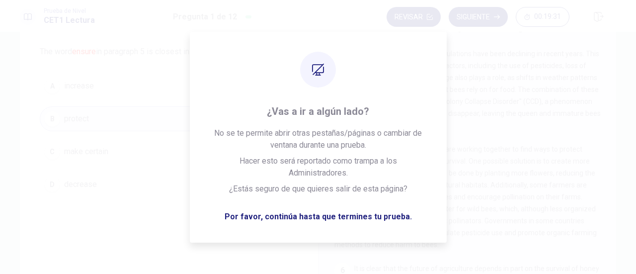 This screenshot has height=274, width=636. Describe the element at coordinates (52, 119) in the screenshot. I see `div: B` at that location.